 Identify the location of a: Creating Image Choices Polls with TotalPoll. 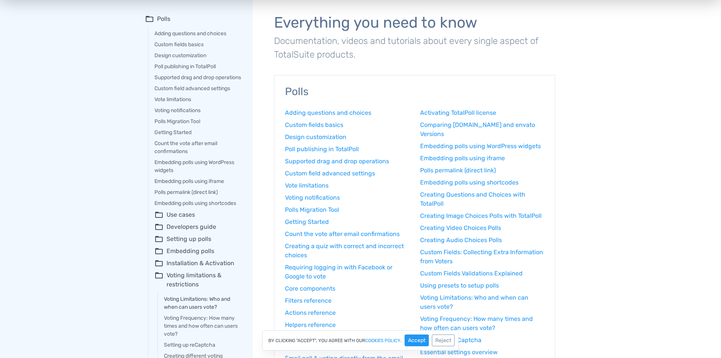
(482, 216).